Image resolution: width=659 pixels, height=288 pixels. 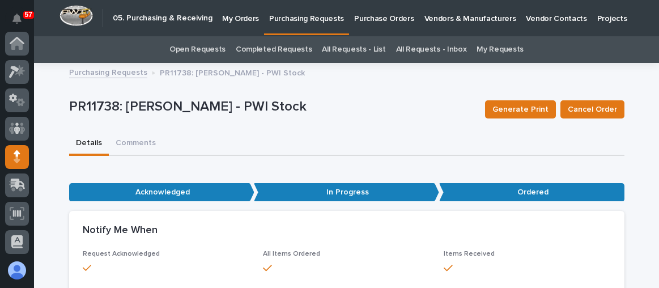 I want to click on span: Cancel Order, so click(x=592, y=109).